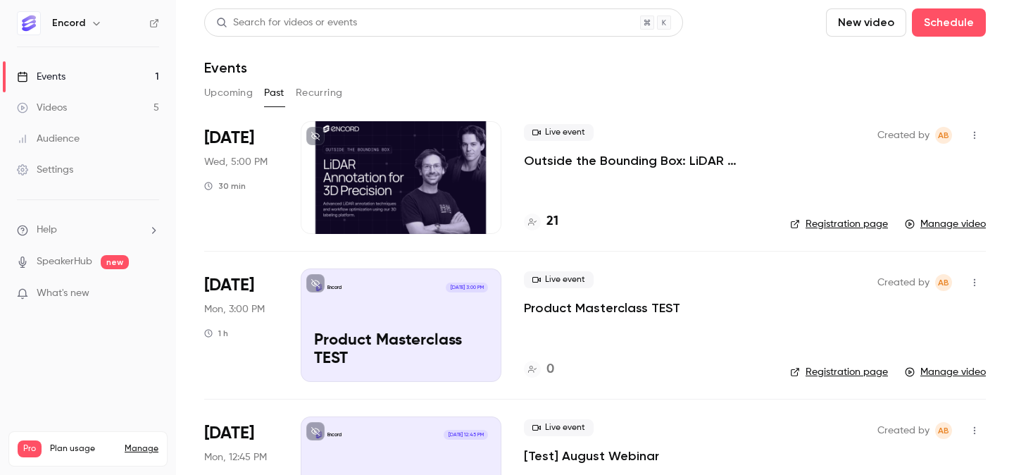  Describe the element at coordinates (228, 93) in the screenshot. I see `button: Upcoming` at that location.